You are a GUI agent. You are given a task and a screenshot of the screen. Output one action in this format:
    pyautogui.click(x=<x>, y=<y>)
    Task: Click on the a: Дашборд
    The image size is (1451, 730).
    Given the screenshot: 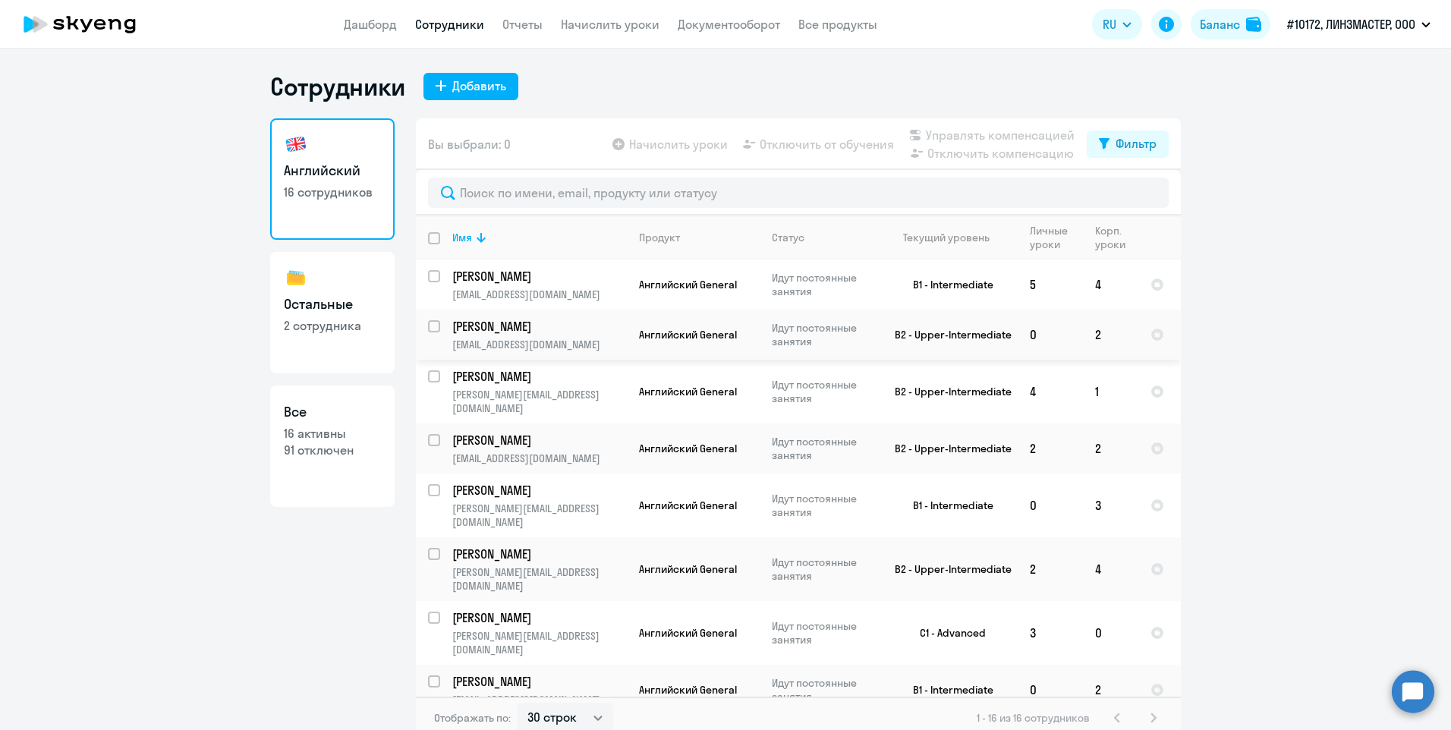 What is the action you would take?
    pyautogui.click(x=370, y=24)
    